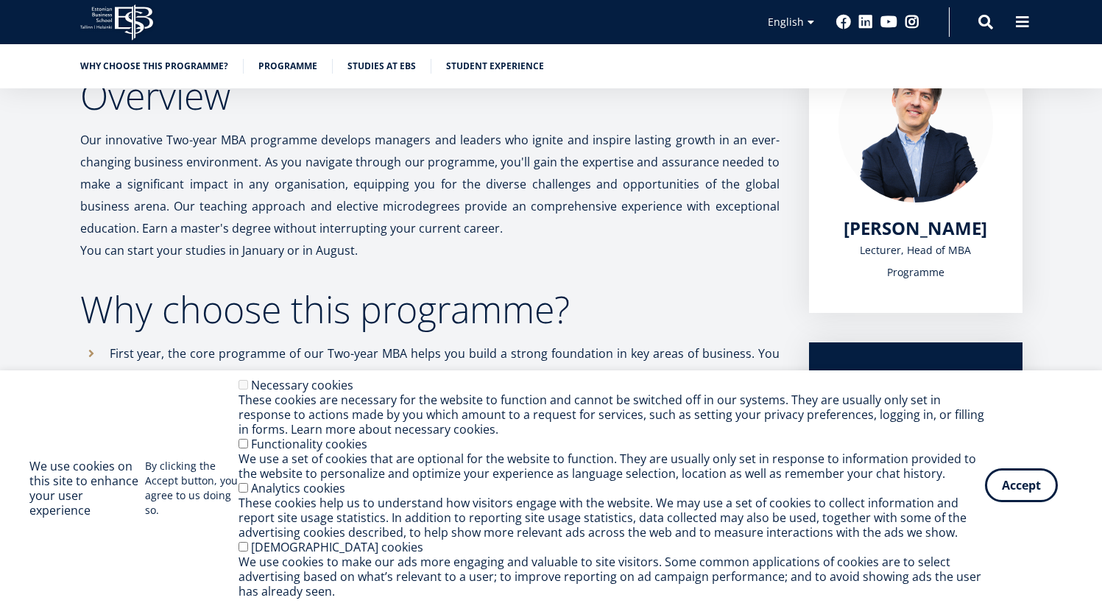 This screenshot has height=606, width=1102. Describe the element at coordinates (288, 66) in the screenshot. I see `a: Programme` at that location.